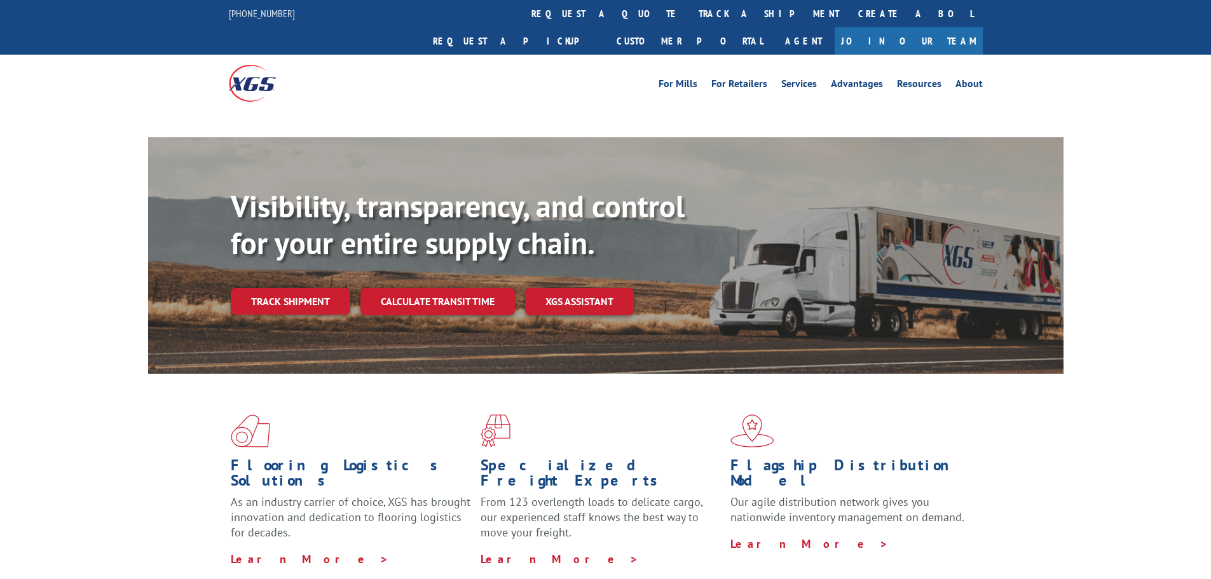 The width and height of the screenshot is (1211, 579). I want to click on a: Calculate transit time, so click(437, 301).